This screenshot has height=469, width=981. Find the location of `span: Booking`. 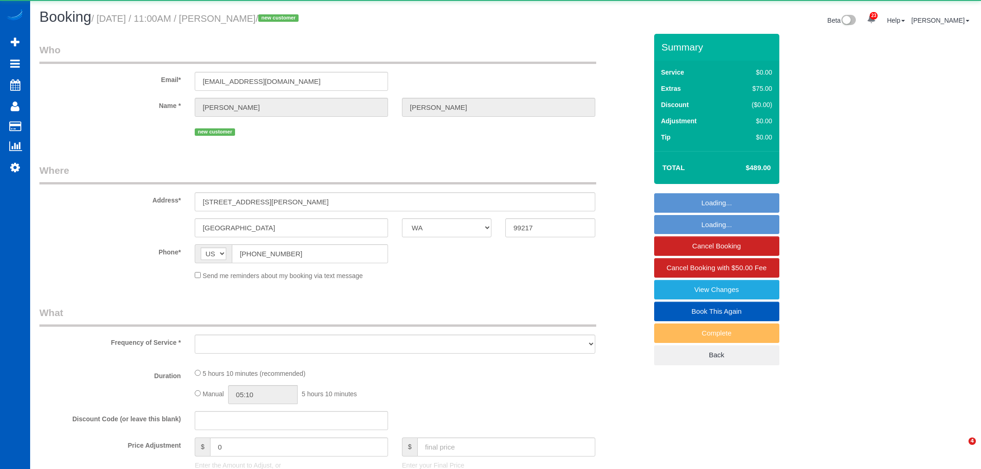

span: Booking is located at coordinates (65, 17).